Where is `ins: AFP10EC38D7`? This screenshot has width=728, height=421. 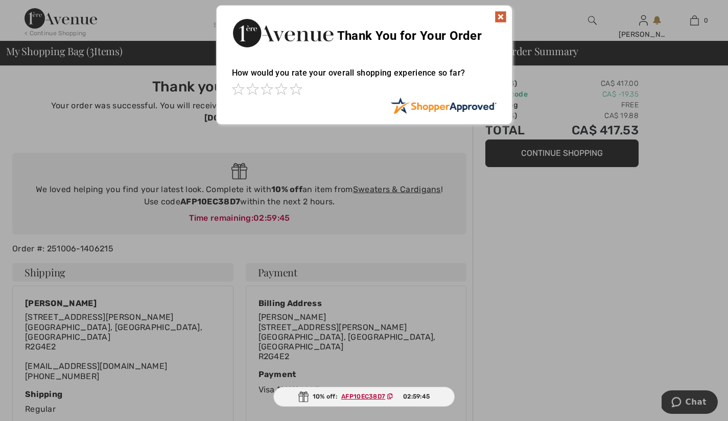
ins: AFP10EC38D7 is located at coordinates (363, 396).